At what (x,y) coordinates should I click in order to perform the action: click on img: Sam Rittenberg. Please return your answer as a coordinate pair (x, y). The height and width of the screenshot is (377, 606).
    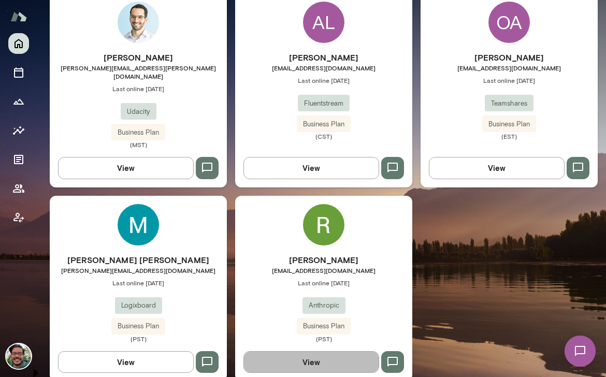
    Looking at the image, I should click on (138, 22).